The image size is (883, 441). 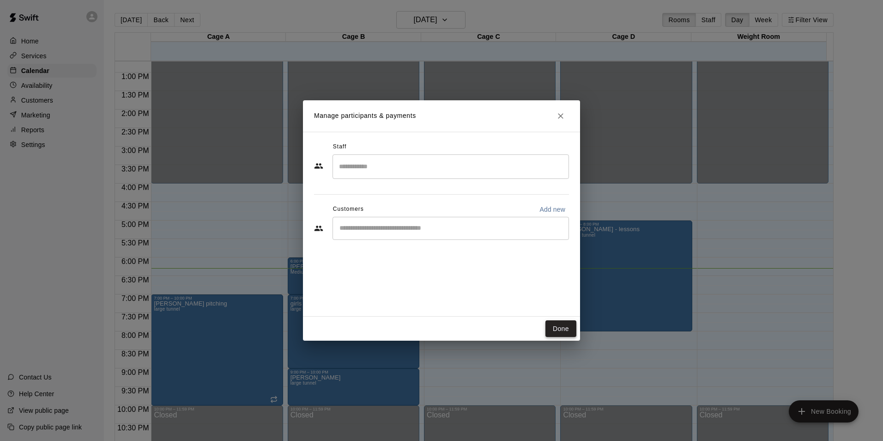 I want to click on div: Start typing to search customers..., so click(x=451, y=228).